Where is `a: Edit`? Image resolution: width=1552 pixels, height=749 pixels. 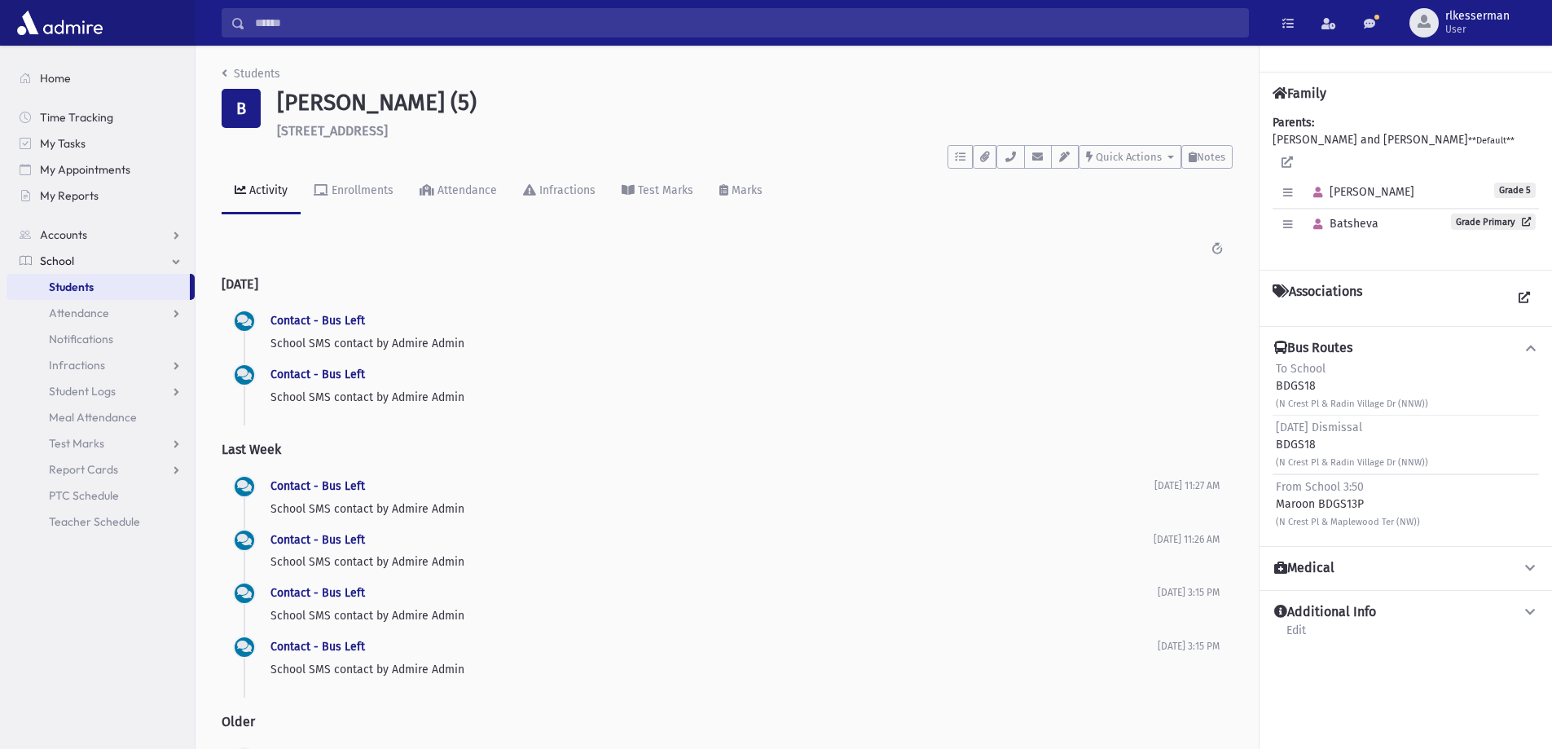 a: Edit is located at coordinates (1297, 636).